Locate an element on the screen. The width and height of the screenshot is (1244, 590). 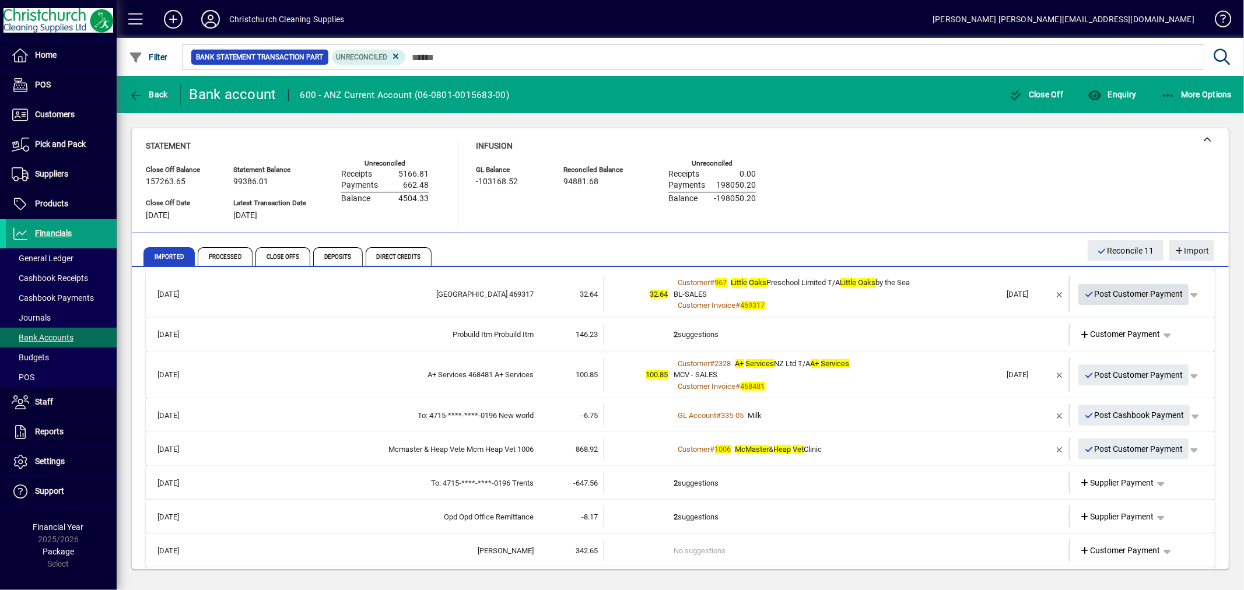
a: Customer Invoice#468481 is located at coordinates (721, 386).